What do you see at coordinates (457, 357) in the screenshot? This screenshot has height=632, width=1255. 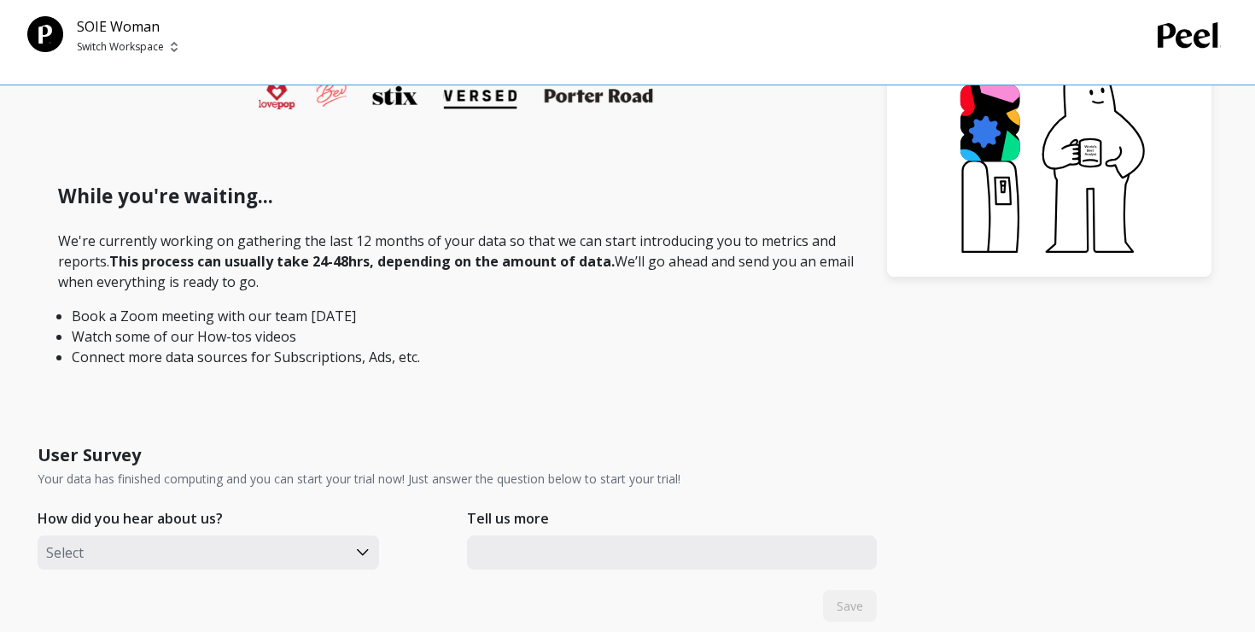 I see `li: Connect more data sources for Subscriptions, Ads, etc.` at bounding box center [457, 357].